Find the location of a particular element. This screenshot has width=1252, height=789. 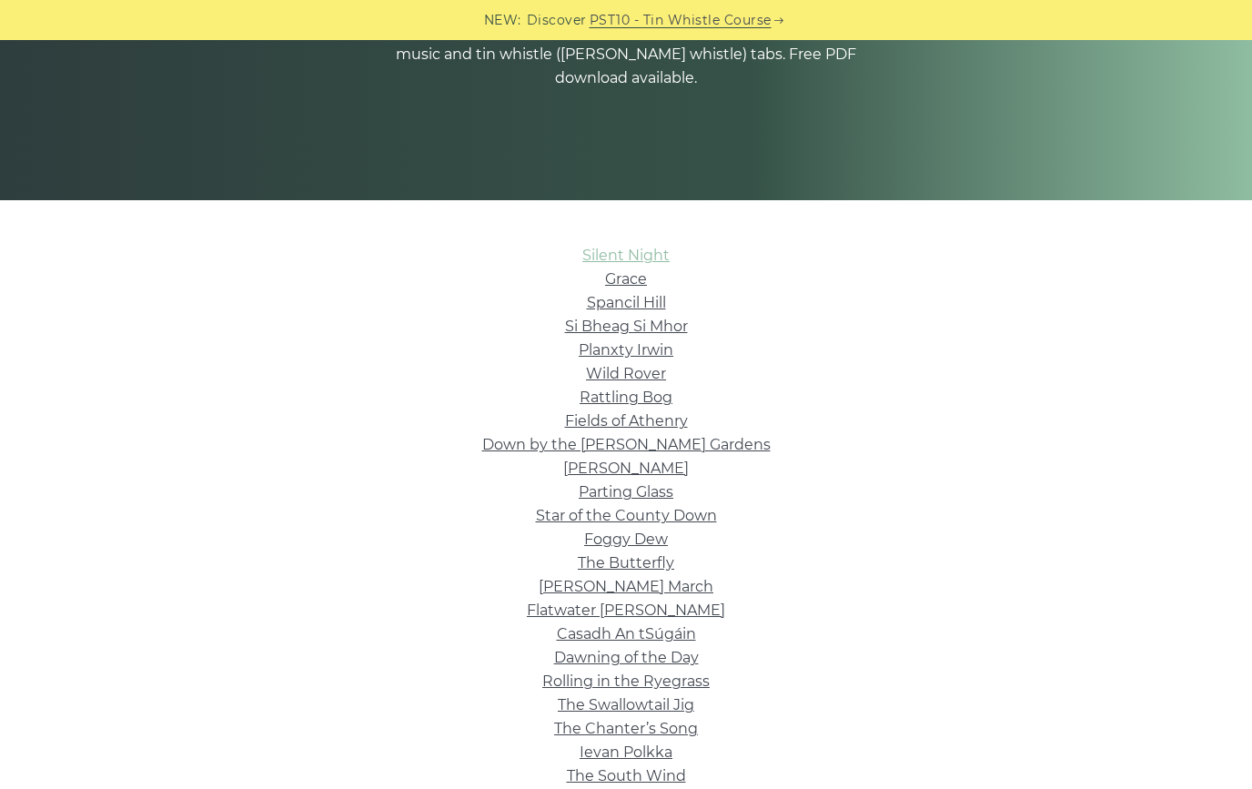

a: Casadh An tSúgáin is located at coordinates (626, 633).